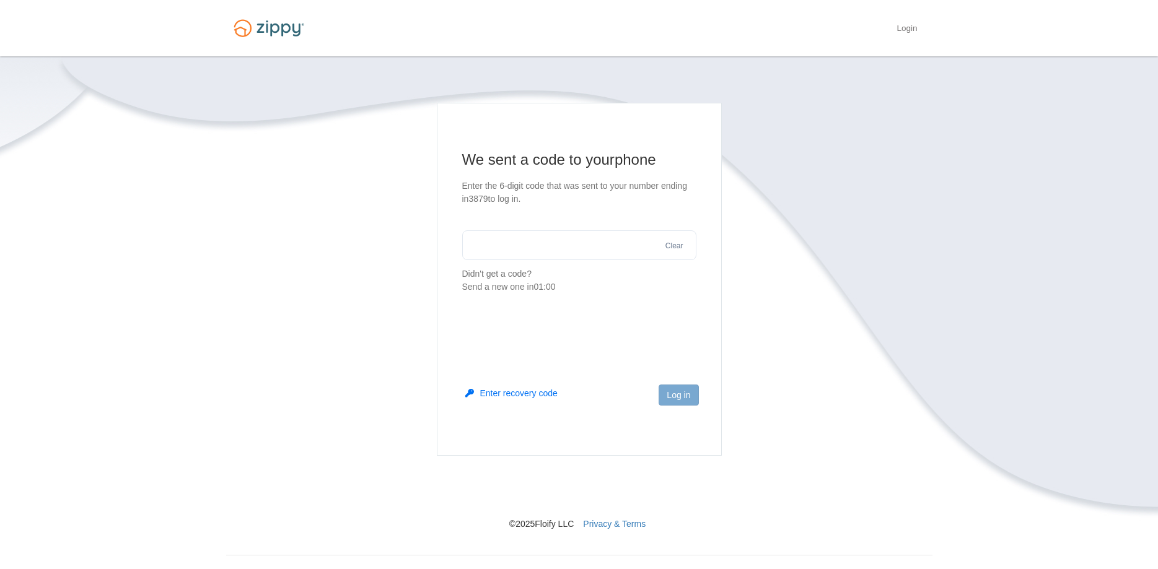 The width and height of the screenshot is (1158, 569). What do you see at coordinates (674, 246) in the screenshot?
I see `button: Clear` at bounding box center [674, 246].